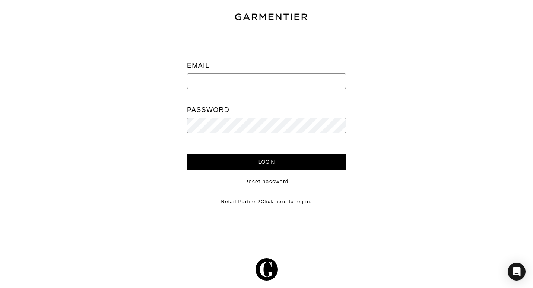 The image size is (533, 288). Describe the element at coordinates (198, 66) in the screenshot. I see `label: Email` at that location.